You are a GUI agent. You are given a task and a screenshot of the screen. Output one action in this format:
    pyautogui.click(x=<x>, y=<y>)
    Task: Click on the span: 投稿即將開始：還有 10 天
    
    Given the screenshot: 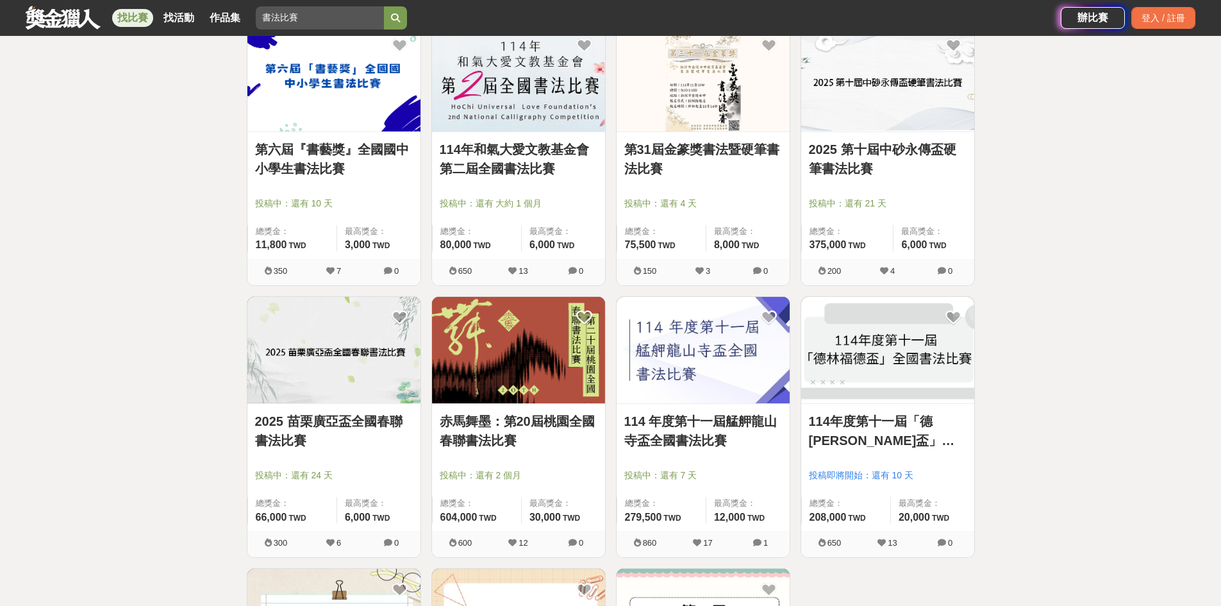 What is the action you would take?
    pyautogui.click(x=887, y=475)
    